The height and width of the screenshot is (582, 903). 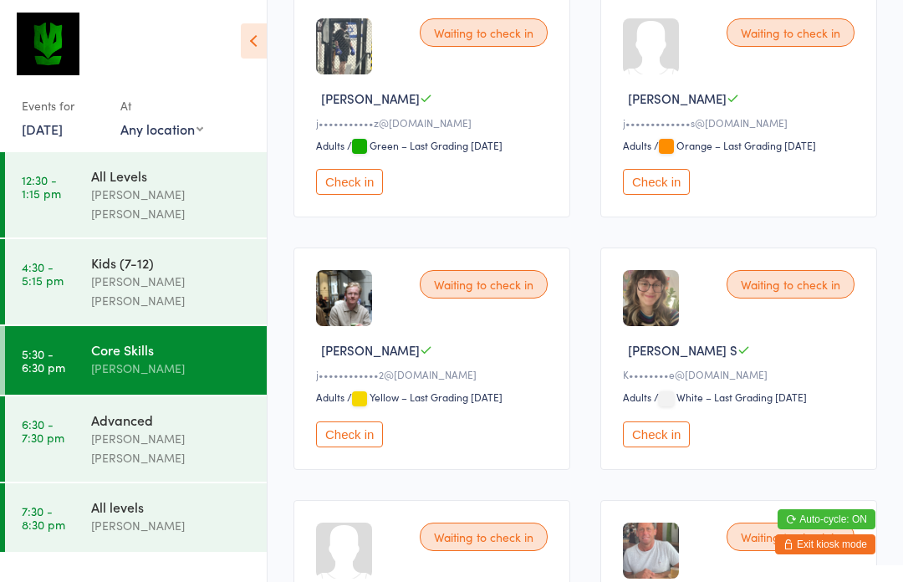 What do you see at coordinates (41, 186) in the screenshot?
I see `time: 12:30 - 1:15 pm` at bounding box center [41, 186].